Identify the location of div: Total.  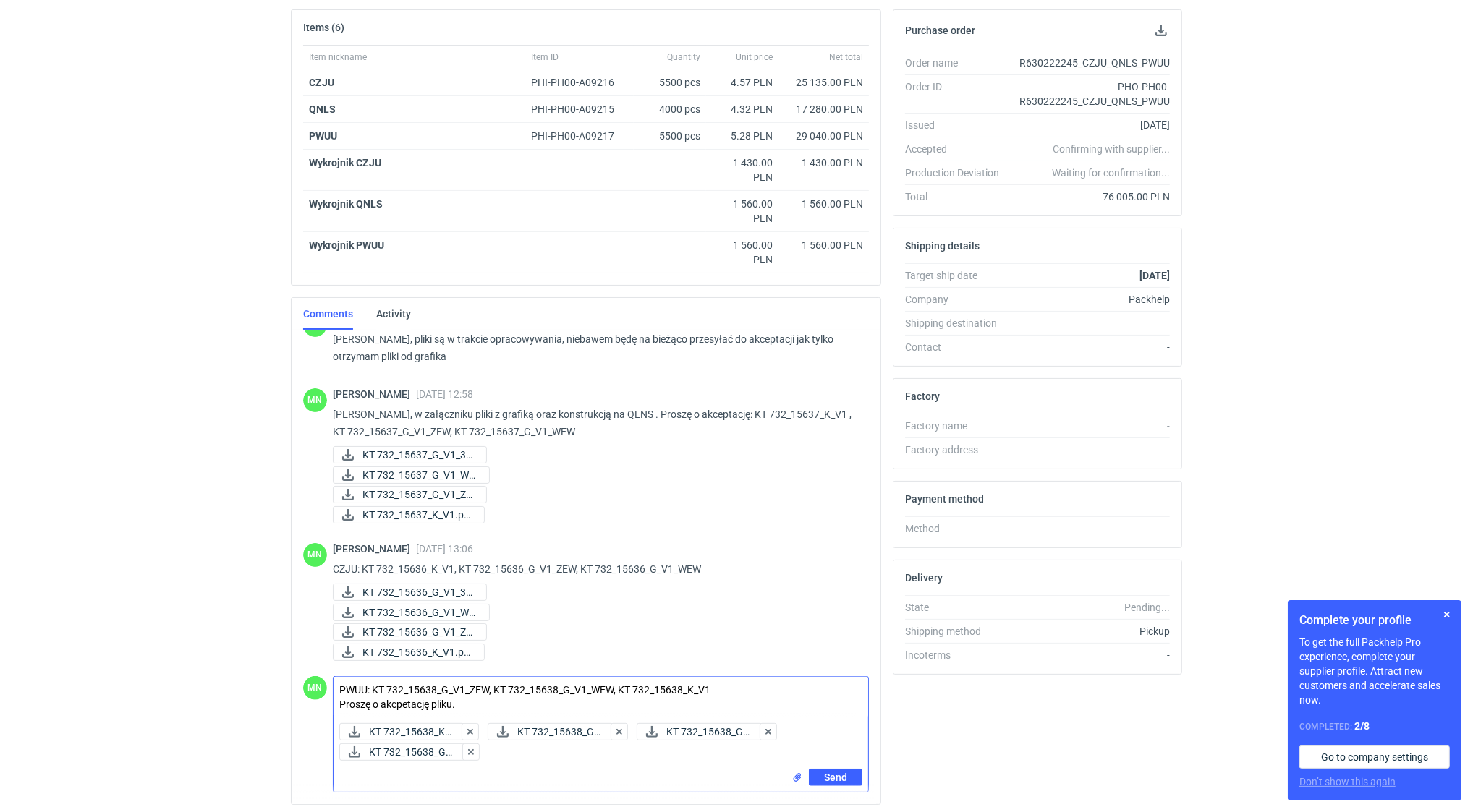
(958, 197).